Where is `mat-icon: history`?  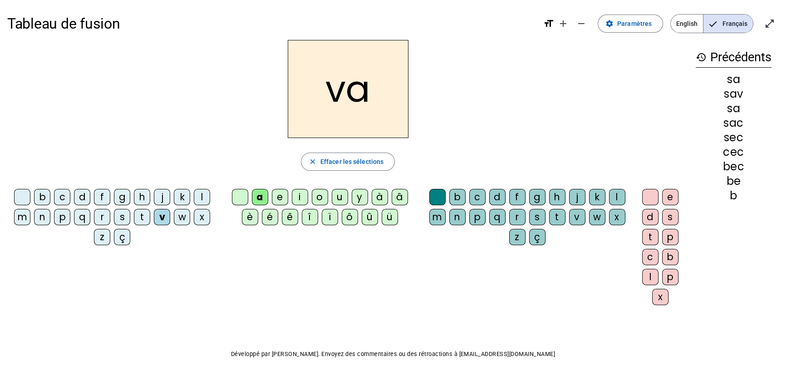
mat-icon: history is located at coordinates (701, 57).